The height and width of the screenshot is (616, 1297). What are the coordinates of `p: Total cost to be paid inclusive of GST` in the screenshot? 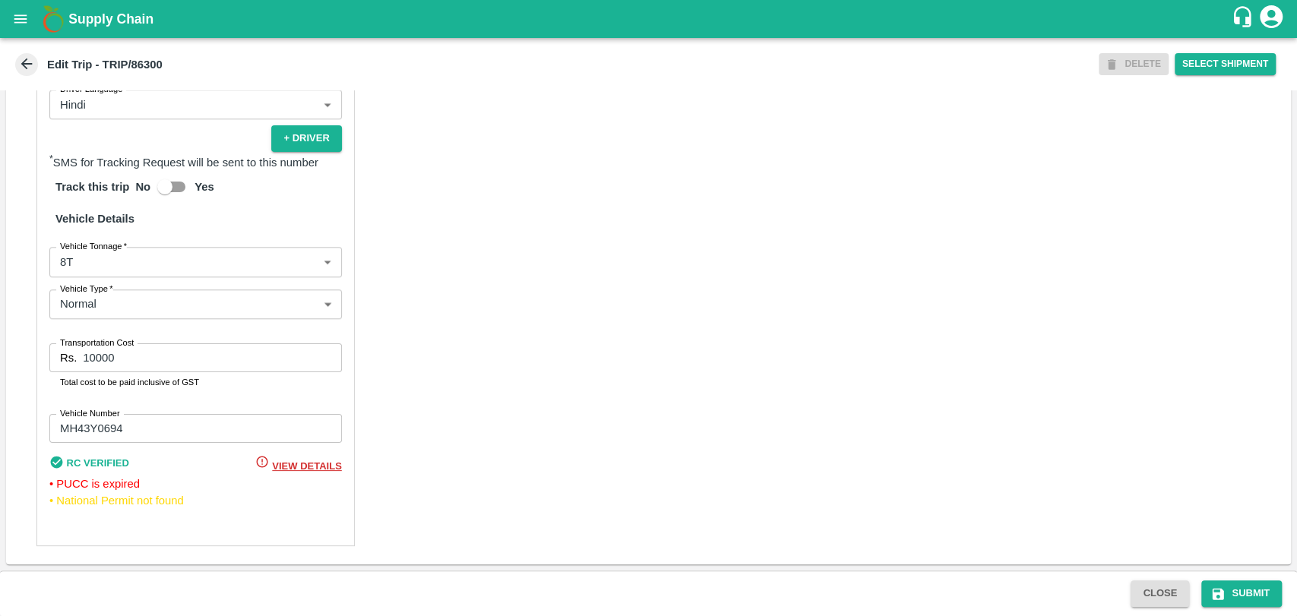 It's located at (195, 382).